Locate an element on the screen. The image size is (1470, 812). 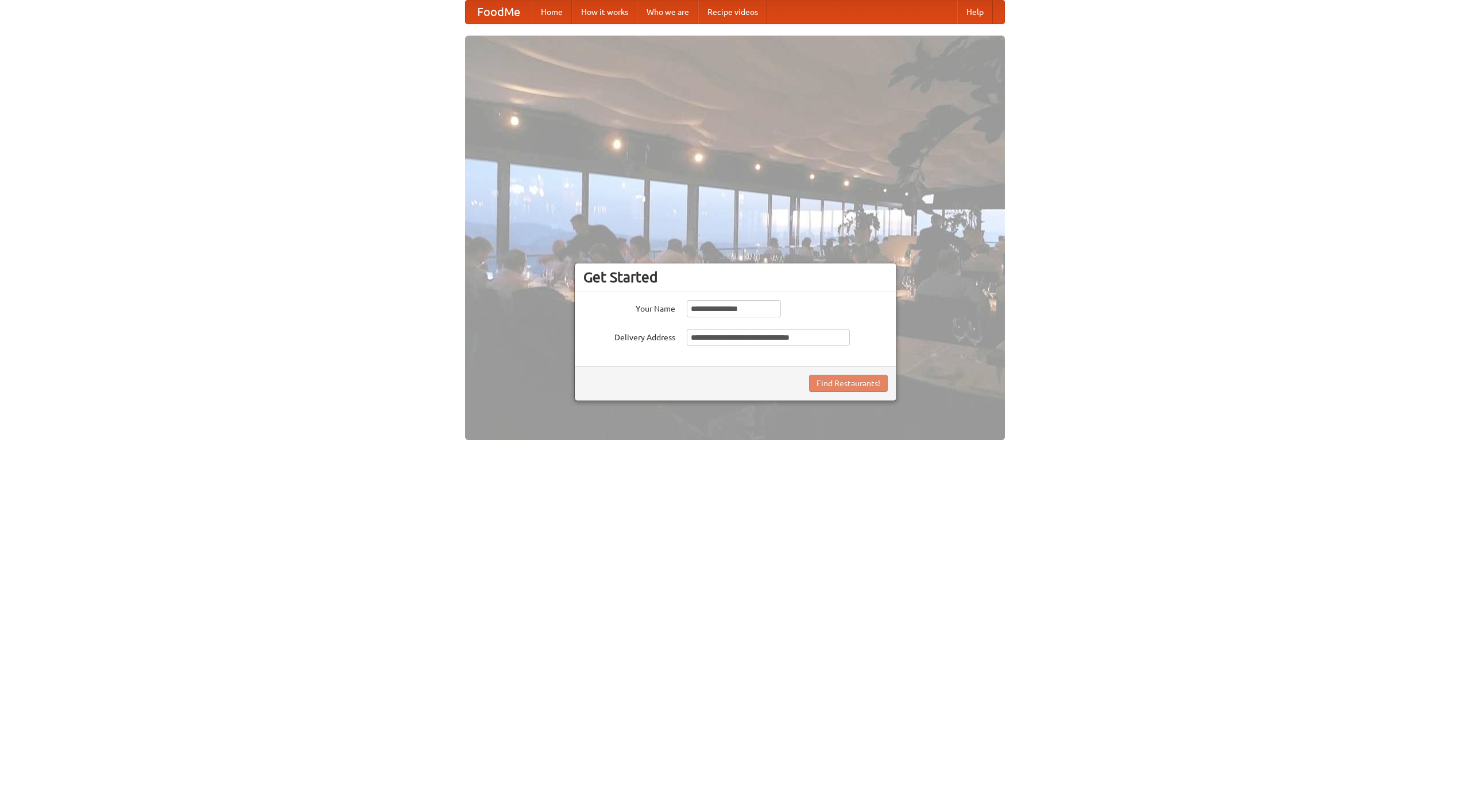
a: Help is located at coordinates (975, 12).